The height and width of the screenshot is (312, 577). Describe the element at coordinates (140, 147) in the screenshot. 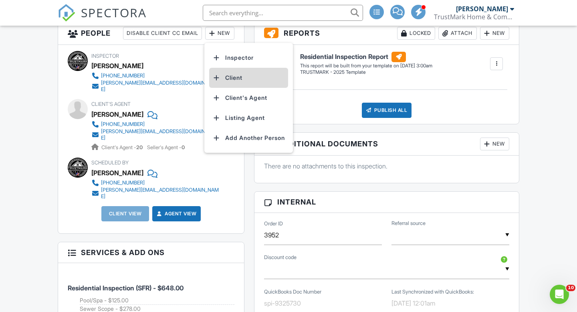

I see `strong: 20` at that location.